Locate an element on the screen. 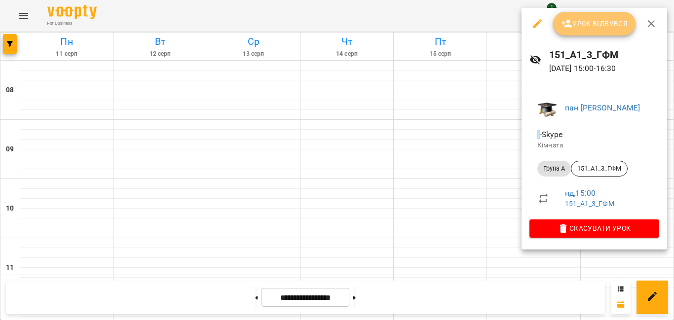 Image resolution: width=674 pixels, height=320 pixels. span: Скасувати Урок is located at coordinates (594, 229).